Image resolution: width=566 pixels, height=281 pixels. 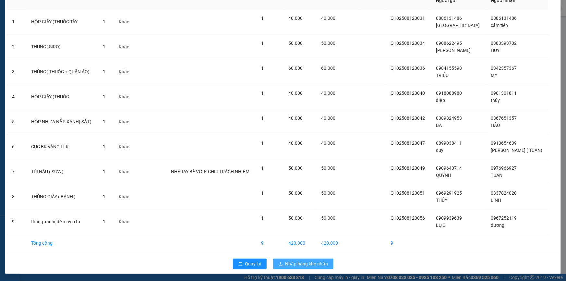 I want to click on span: 0918088980, so click(x=449, y=93).